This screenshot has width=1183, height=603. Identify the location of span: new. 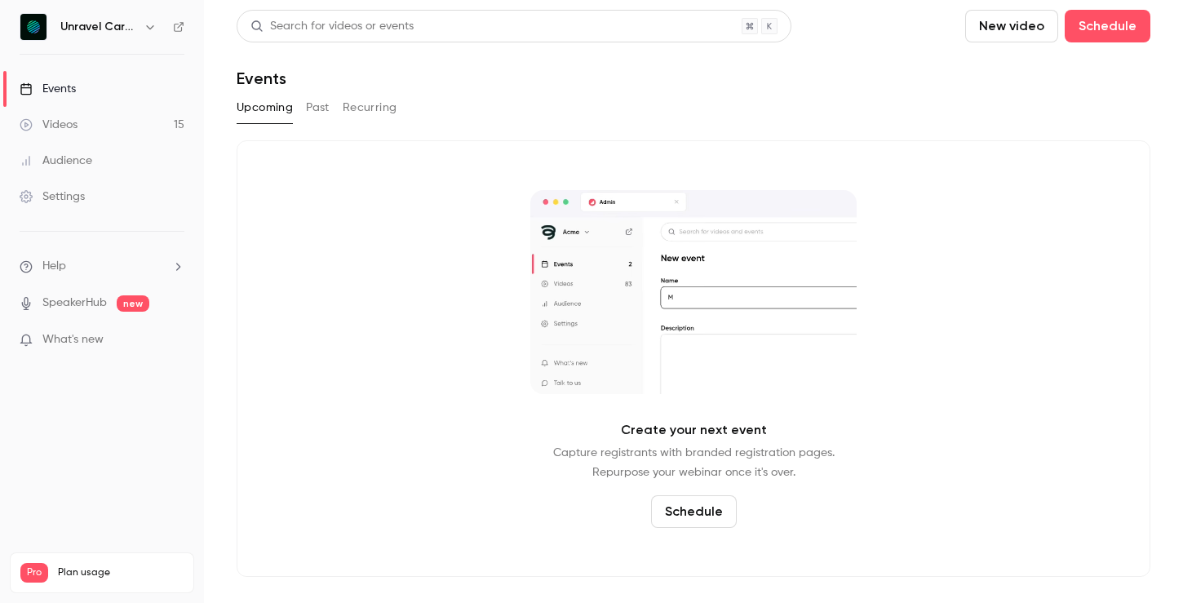
(133, 304).